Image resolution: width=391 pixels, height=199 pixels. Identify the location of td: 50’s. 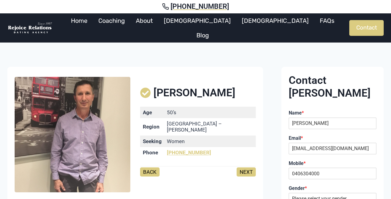
(210, 112).